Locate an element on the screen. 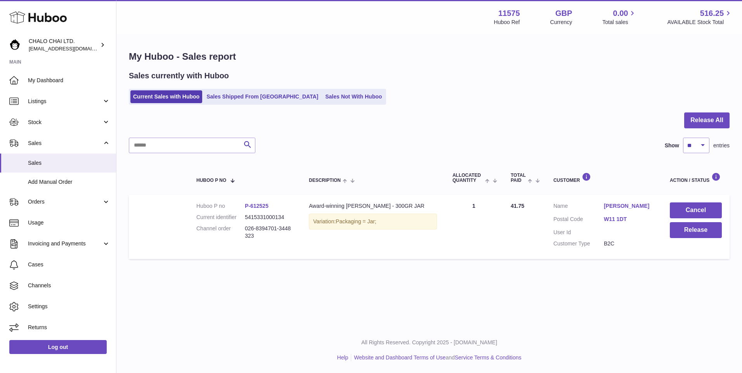  dt: Postal Code is located at coordinates (579, 220).